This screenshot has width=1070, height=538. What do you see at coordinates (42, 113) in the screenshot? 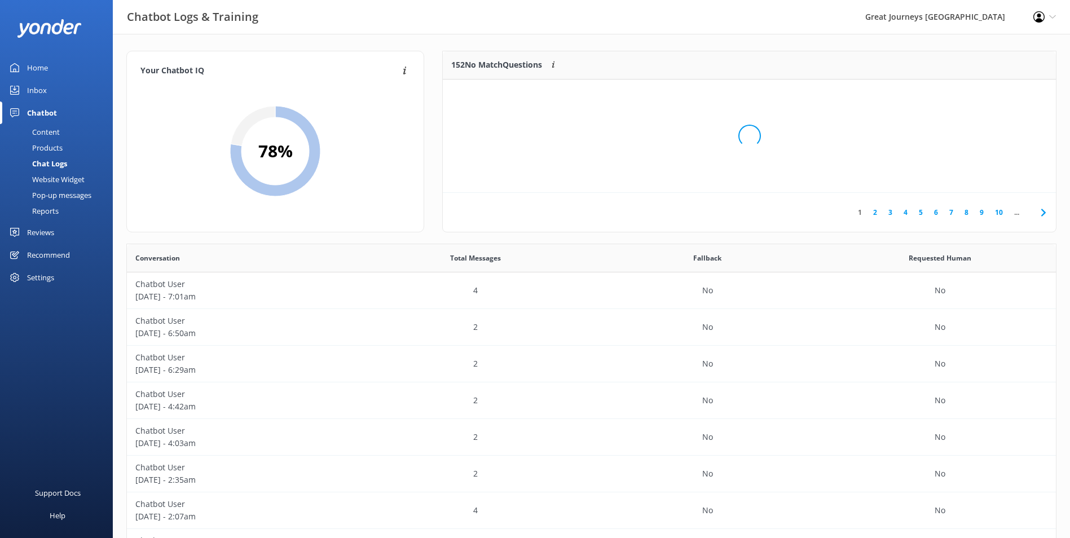
I see `div: Chatbot` at bounding box center [42, 113].